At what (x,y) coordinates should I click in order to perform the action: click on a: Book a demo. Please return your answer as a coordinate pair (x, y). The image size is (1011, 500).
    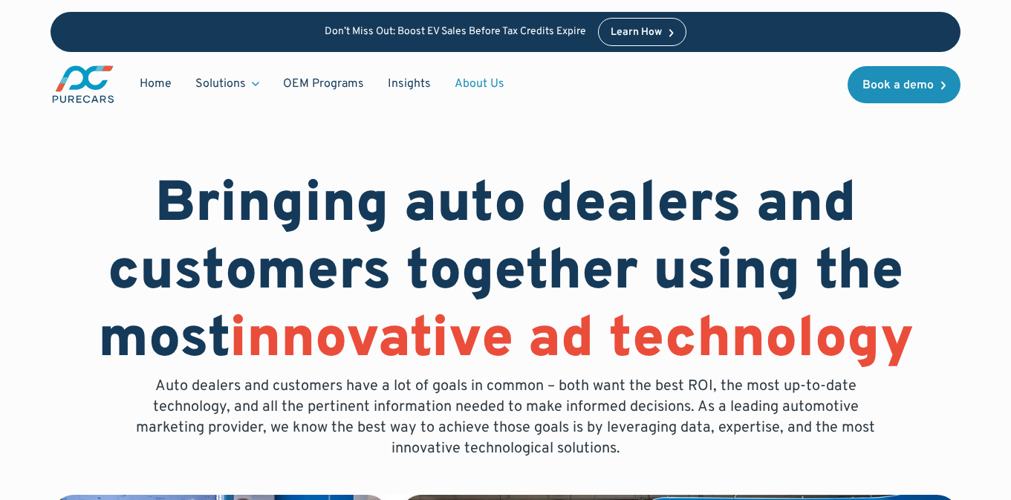
    Looking at the image, I should click on (904, 85).